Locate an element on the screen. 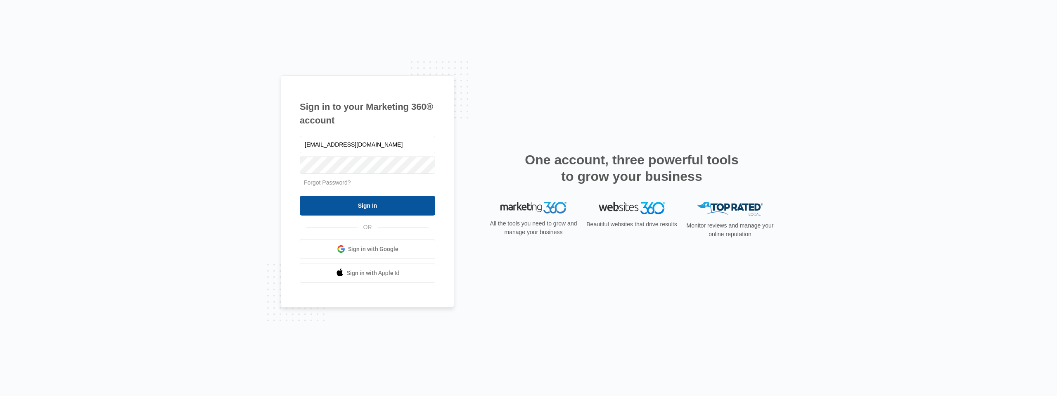  input: Sign In is located at coordinates (368, 206).